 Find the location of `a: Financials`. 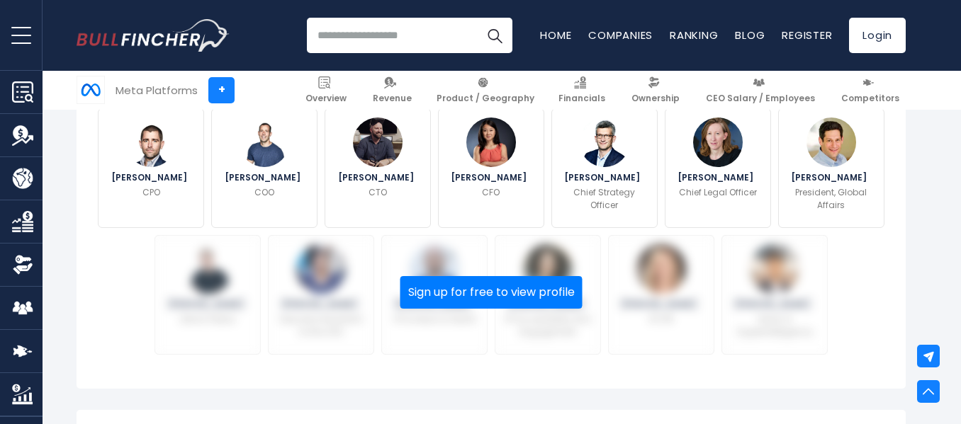

a: Financials is located at coordinates (582, 90).